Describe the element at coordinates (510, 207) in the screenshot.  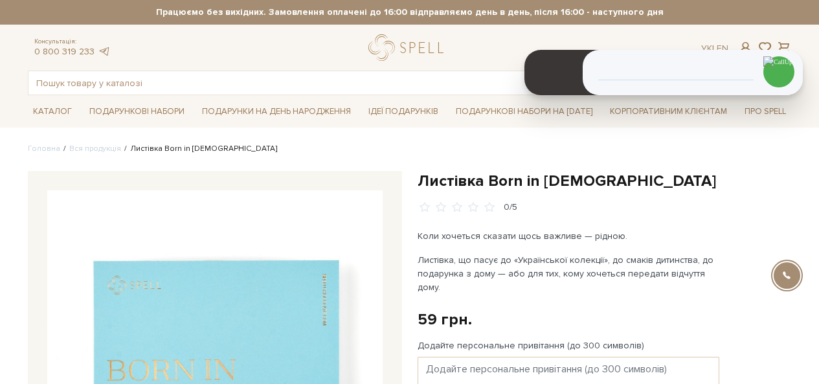
I see `div: 0/5` at that location.